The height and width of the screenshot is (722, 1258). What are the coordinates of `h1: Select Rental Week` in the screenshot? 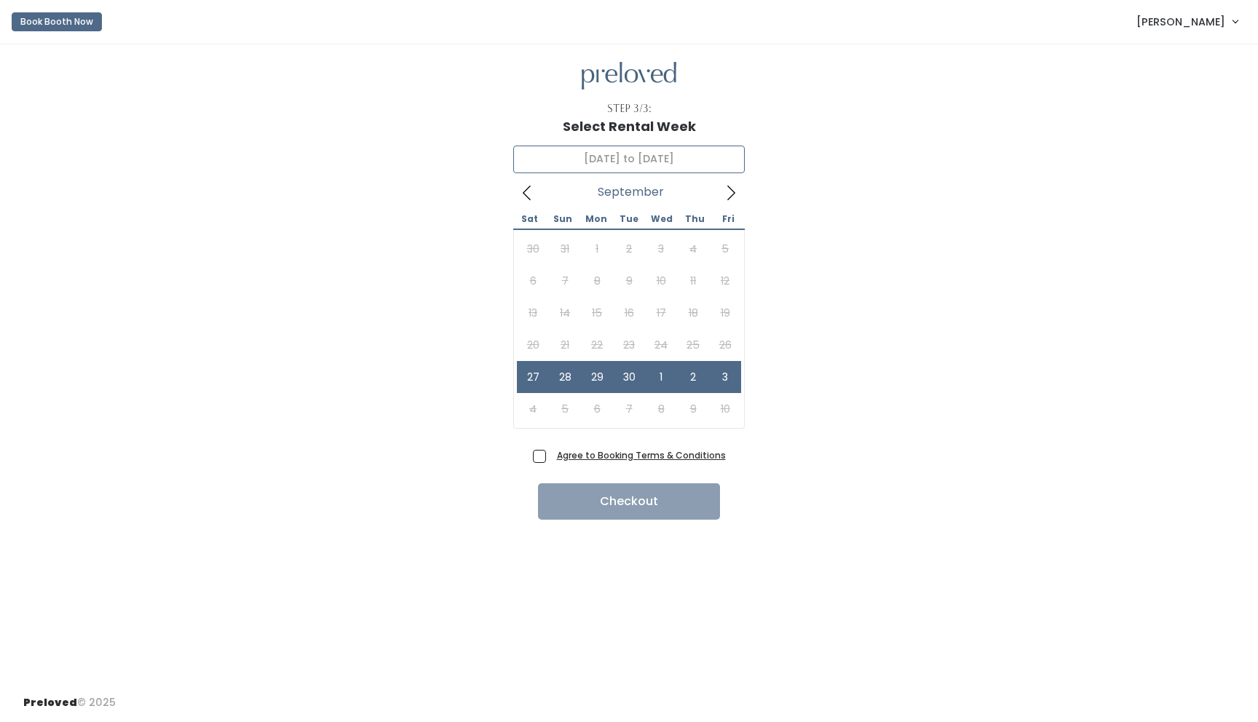 It's located at (629, 127).